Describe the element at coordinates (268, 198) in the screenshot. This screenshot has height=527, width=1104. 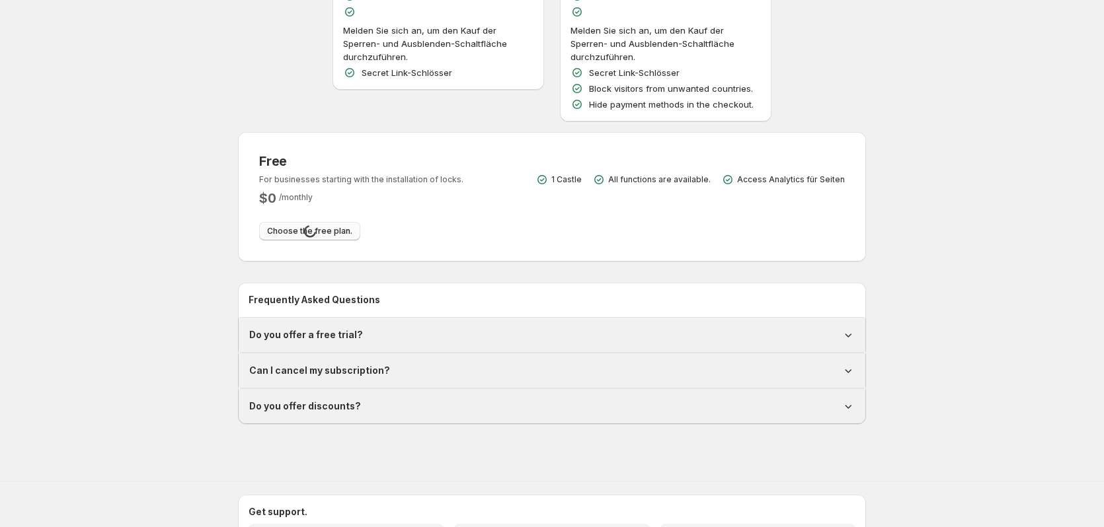
I see `h2: $ 0` at that location.